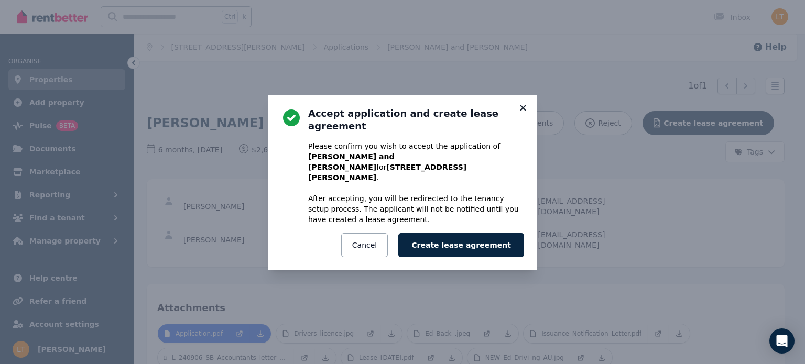 The height and width of the screenshot is (364, 805). I want to click on div: Open Intercom Messenger, so click(782, 341).